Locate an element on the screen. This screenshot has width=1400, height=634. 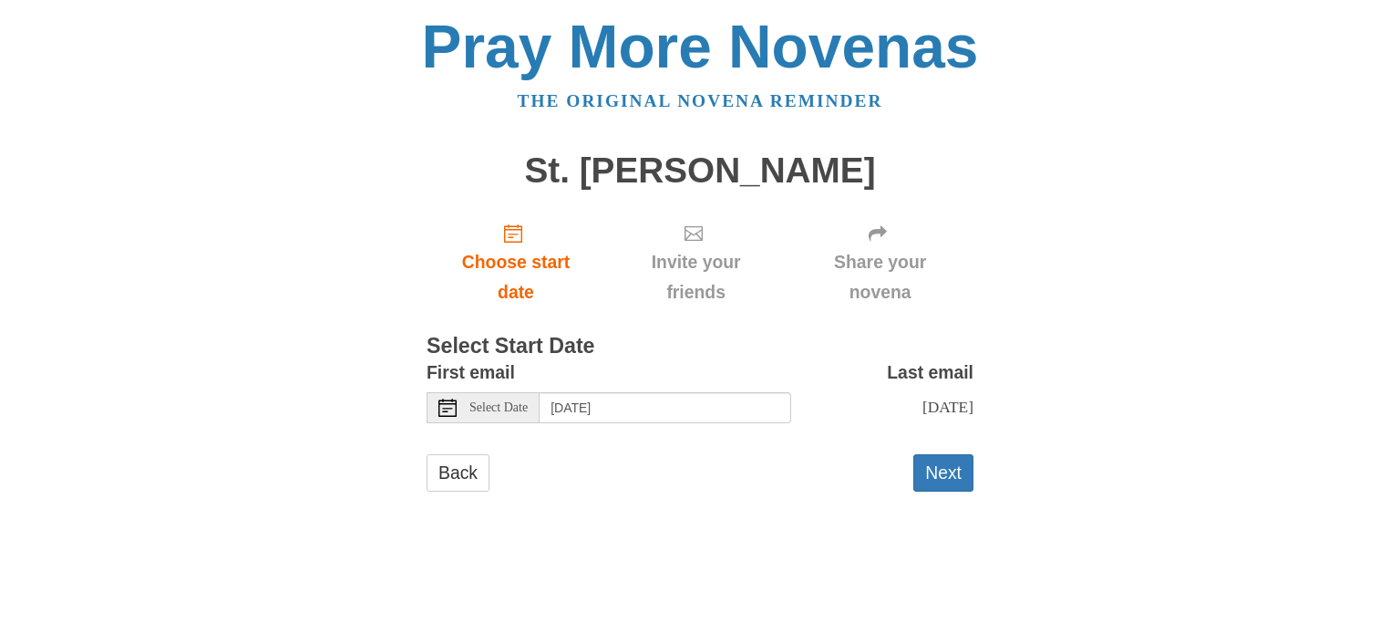
span: Share your novena is located at coordinates (880, 277).